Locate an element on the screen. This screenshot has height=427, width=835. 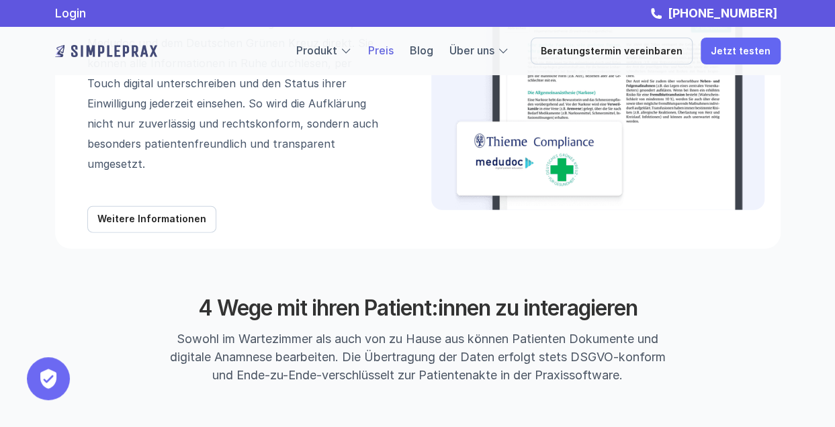
a: Preis is located at coordinates (381, 50).